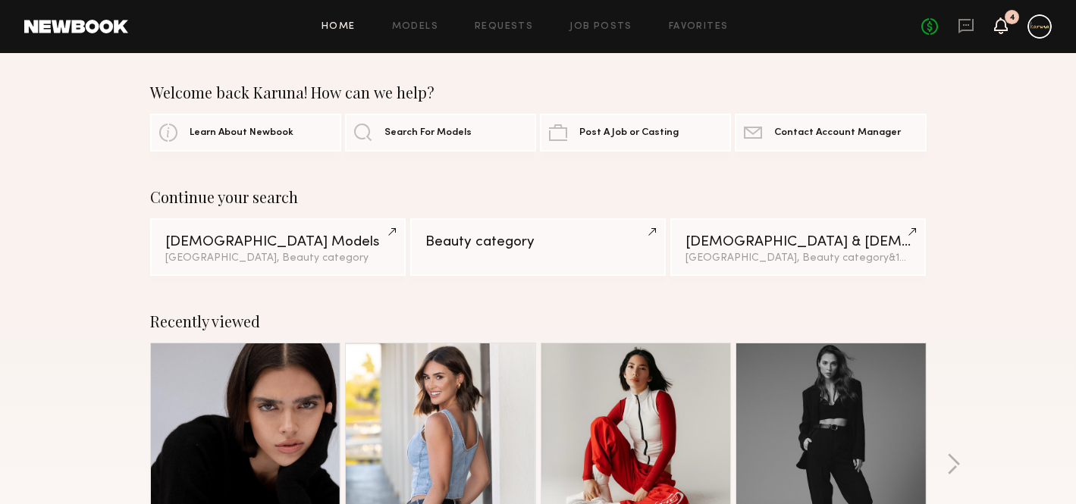 This screenshot has width=1076, height=504. What do you see at coordinates (629, 133) in the screenshot?
I see `span: Post A Job or Casting` at bounding box center [629, 133].